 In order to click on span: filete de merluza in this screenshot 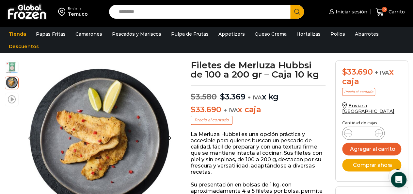, I will do `click(12, 67)`.